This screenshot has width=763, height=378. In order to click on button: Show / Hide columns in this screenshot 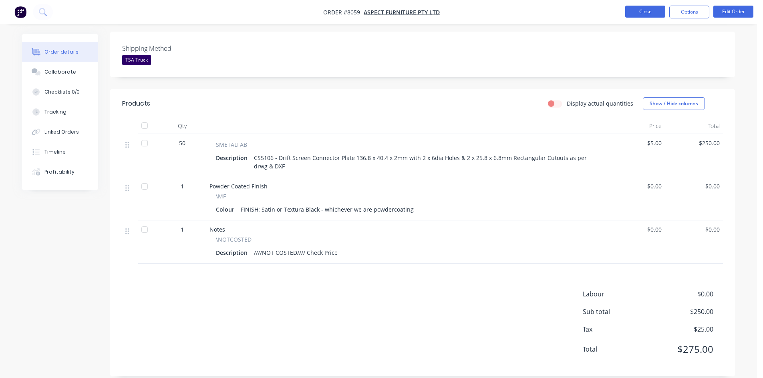, I will do `click(673, 104)`.